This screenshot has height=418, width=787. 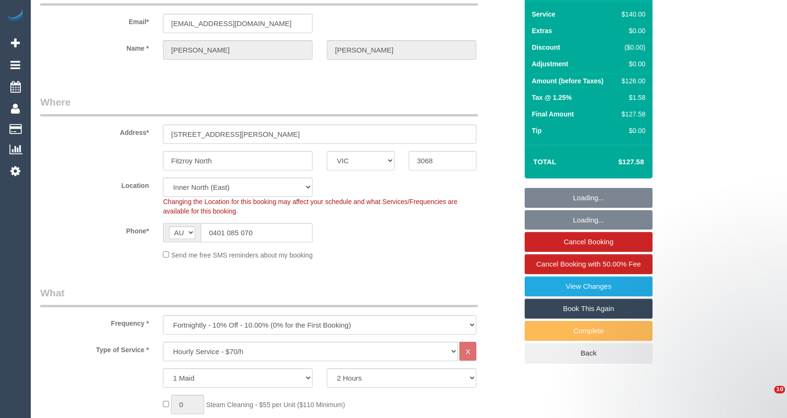 I want to click on label: Service, so click(x=543, y=14).